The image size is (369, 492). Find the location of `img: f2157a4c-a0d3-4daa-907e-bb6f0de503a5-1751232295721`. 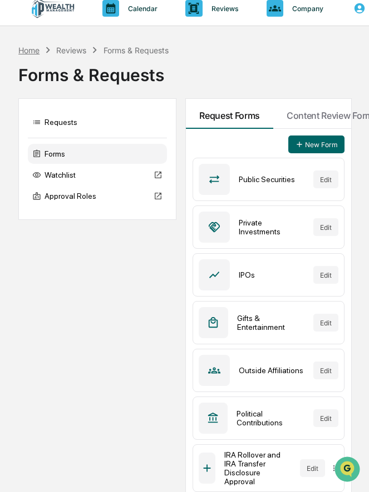

img: f2157a4c-a0d3-4daa-907e-bb6f0de503a5-1751232295721 is located at coordinates (14, 14).